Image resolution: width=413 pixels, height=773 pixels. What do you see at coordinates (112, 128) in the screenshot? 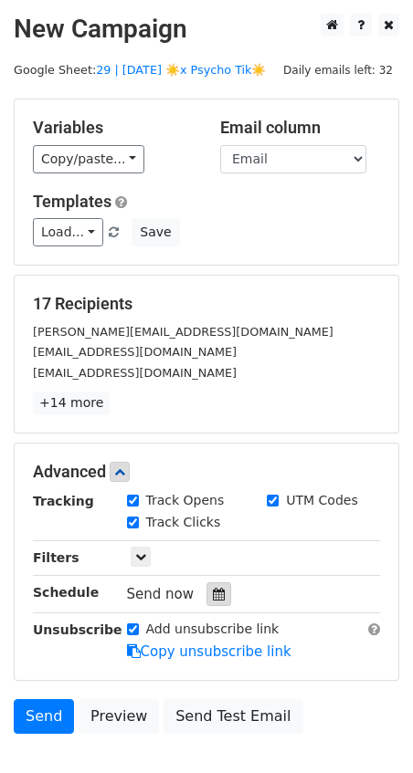
I see `h5: Variables` at bounding box center [112, 128].